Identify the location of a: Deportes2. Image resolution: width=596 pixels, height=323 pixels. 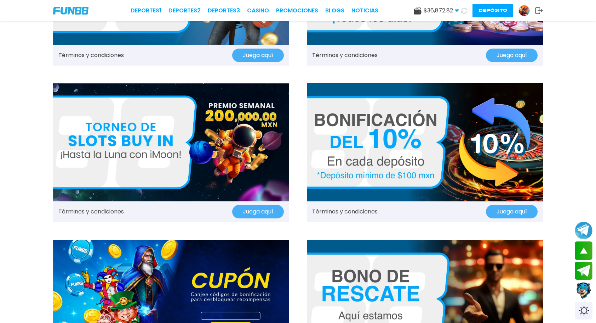
(185, 11).